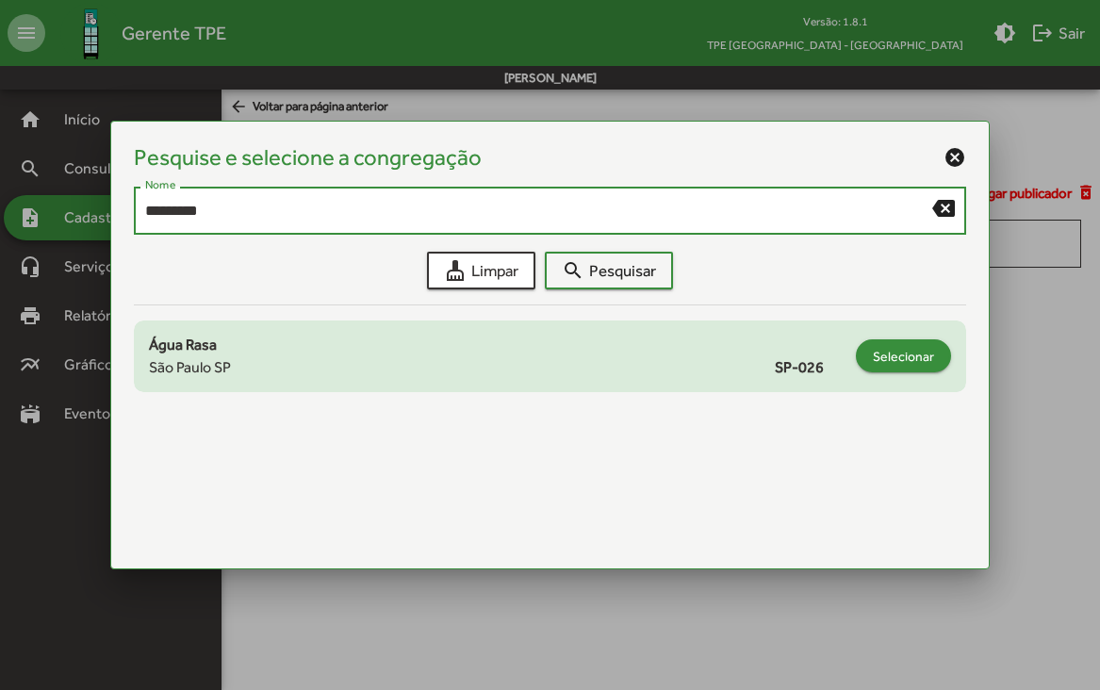 The height and width of the screenshot is (690, 1100). Describe the element at coordinates (481, 271) in the screenshot. I see `span: Limpar` at that location.